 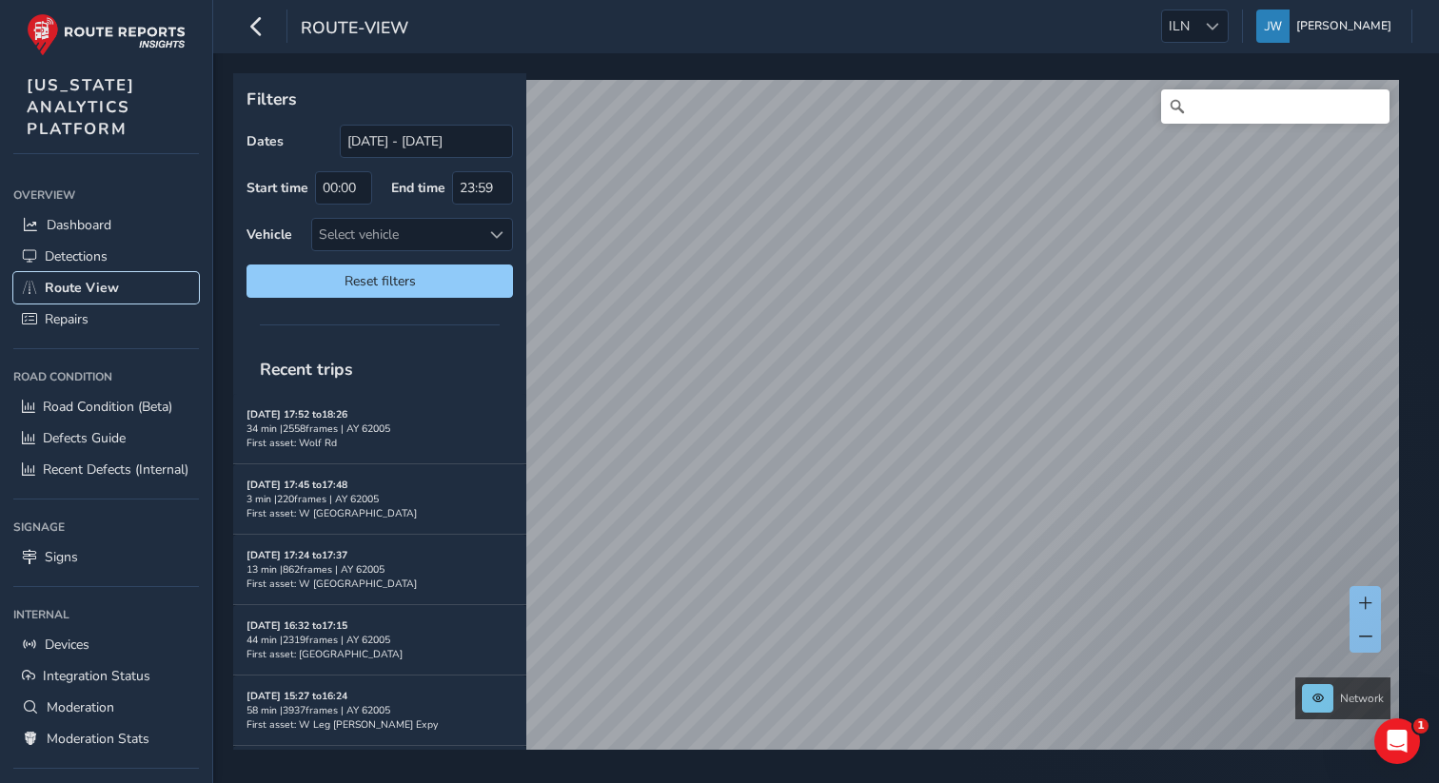 What do you see at coordinates (265, 141) in the screenshot?
I see `label: Dates` at bounding box center [265, 141].